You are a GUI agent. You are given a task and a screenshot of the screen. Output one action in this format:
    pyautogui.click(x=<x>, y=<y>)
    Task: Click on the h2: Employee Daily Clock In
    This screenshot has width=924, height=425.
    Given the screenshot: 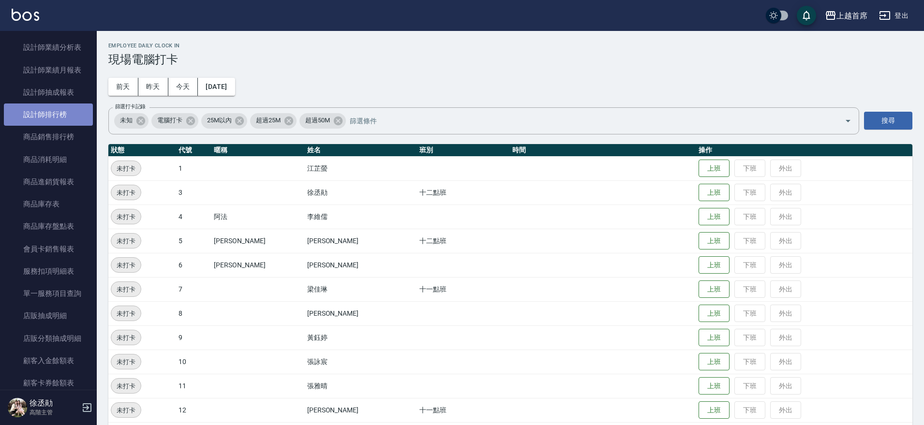 What is the action you would take?
    pyautogui.click(x=511, y=45)
    